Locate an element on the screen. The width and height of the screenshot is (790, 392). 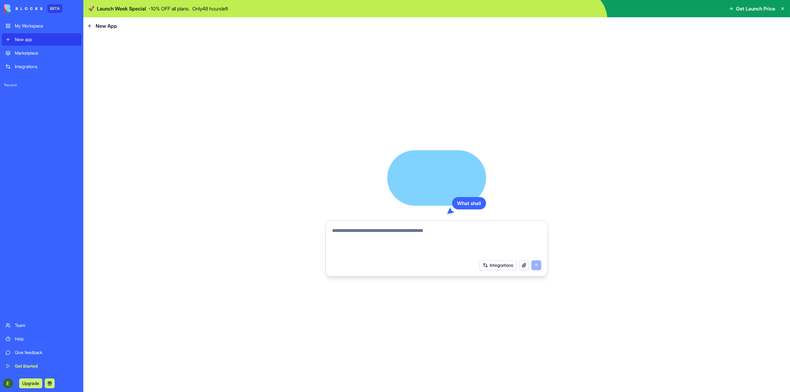
button: Upgrade is located at coordinates (31, 384).